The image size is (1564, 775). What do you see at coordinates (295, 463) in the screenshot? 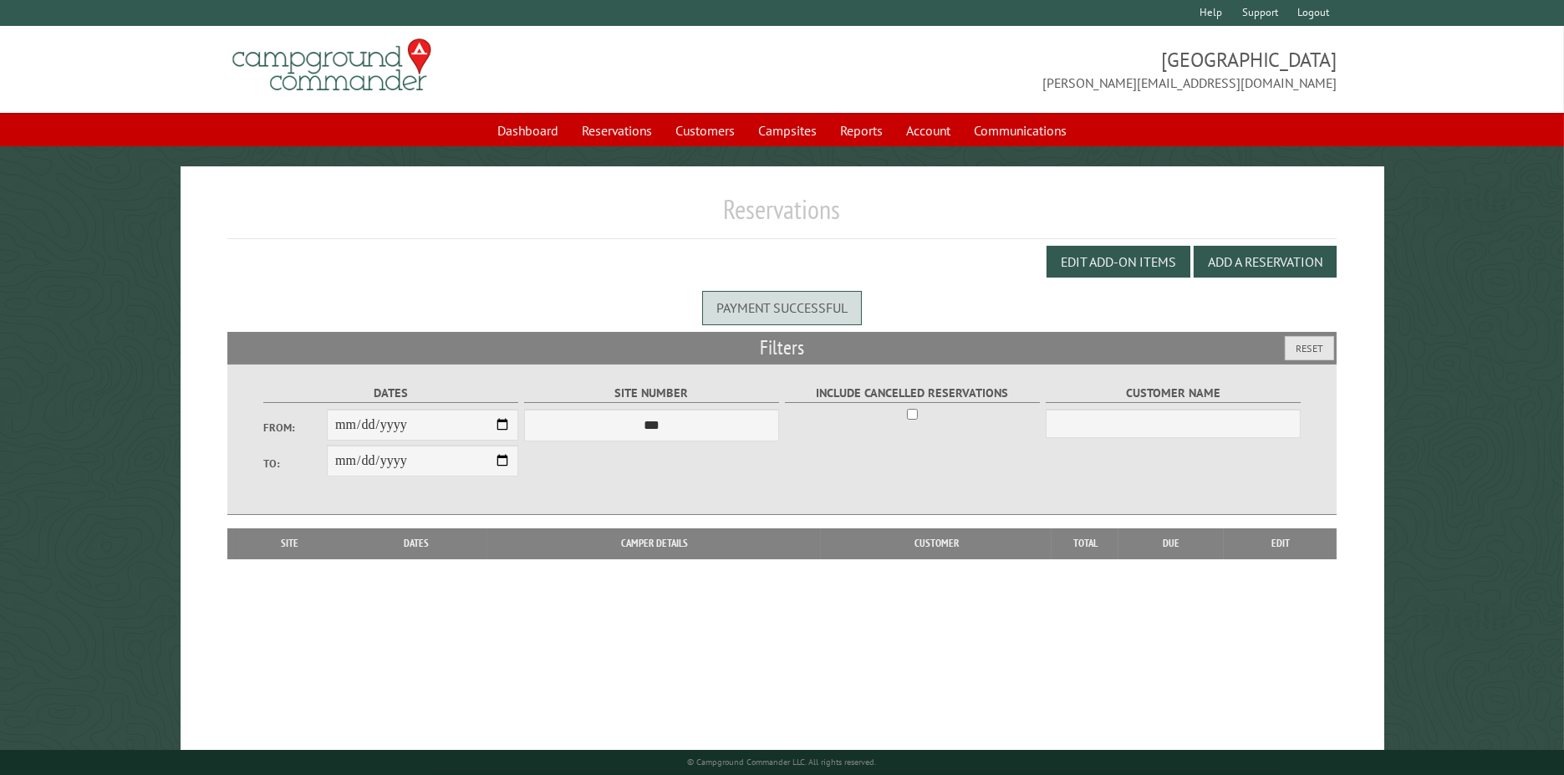
I see `label: To:` at bounding box center [295, 463].